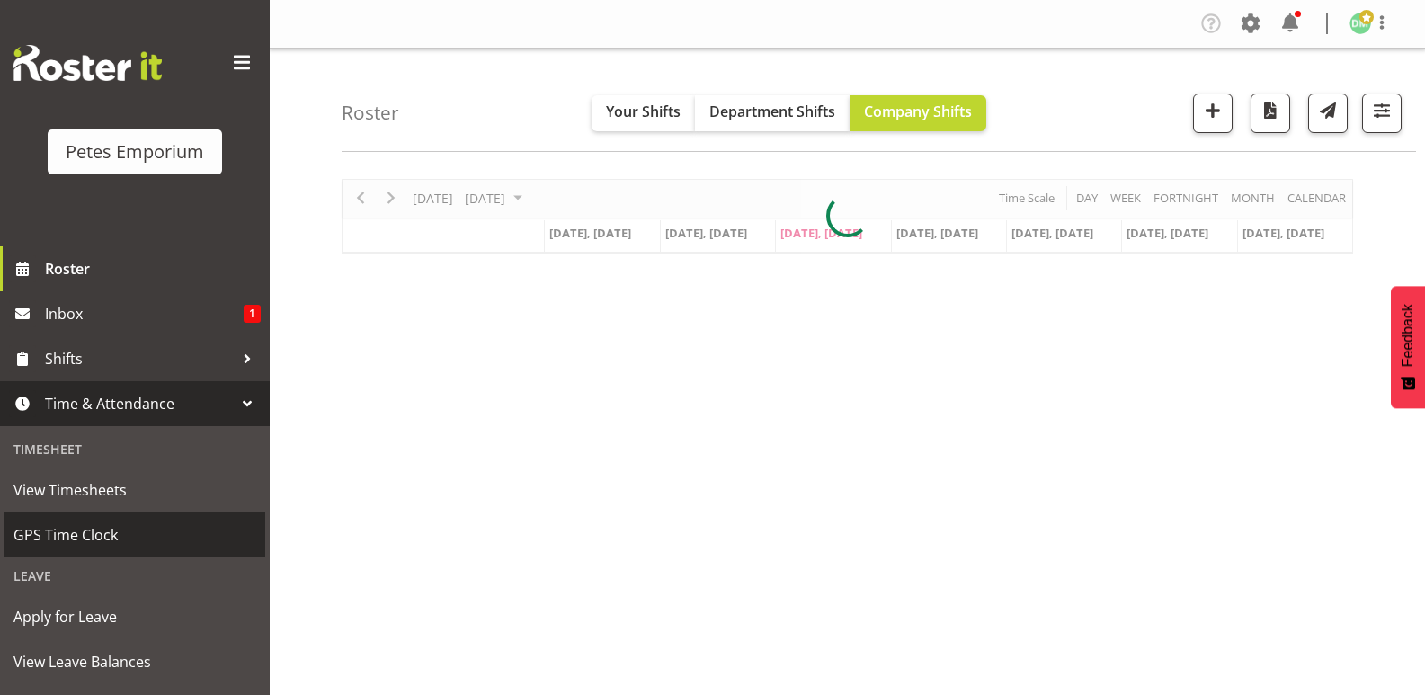 This screenshot has width=1425, height=695. I want to click on span: Inbox, so click(144, 314).